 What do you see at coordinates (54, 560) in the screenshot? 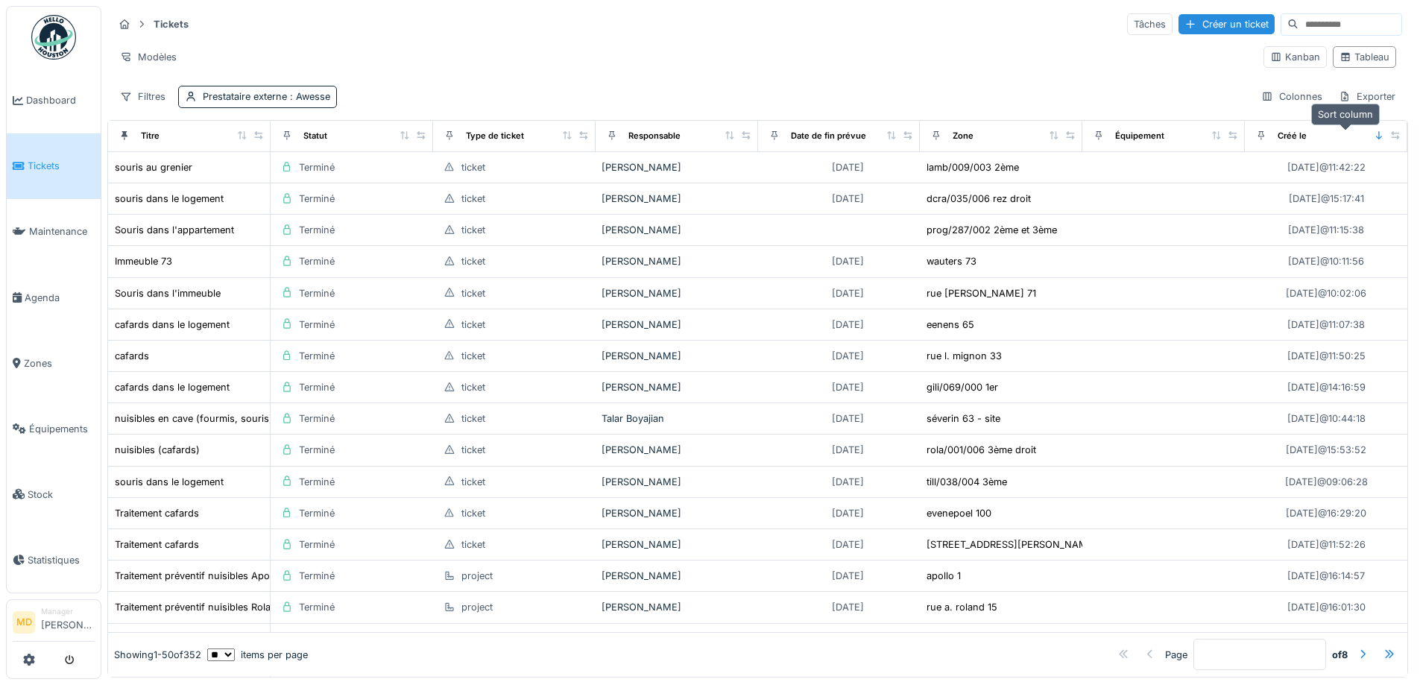
I see `a: Statistiques` at bounding box center [54, 560].